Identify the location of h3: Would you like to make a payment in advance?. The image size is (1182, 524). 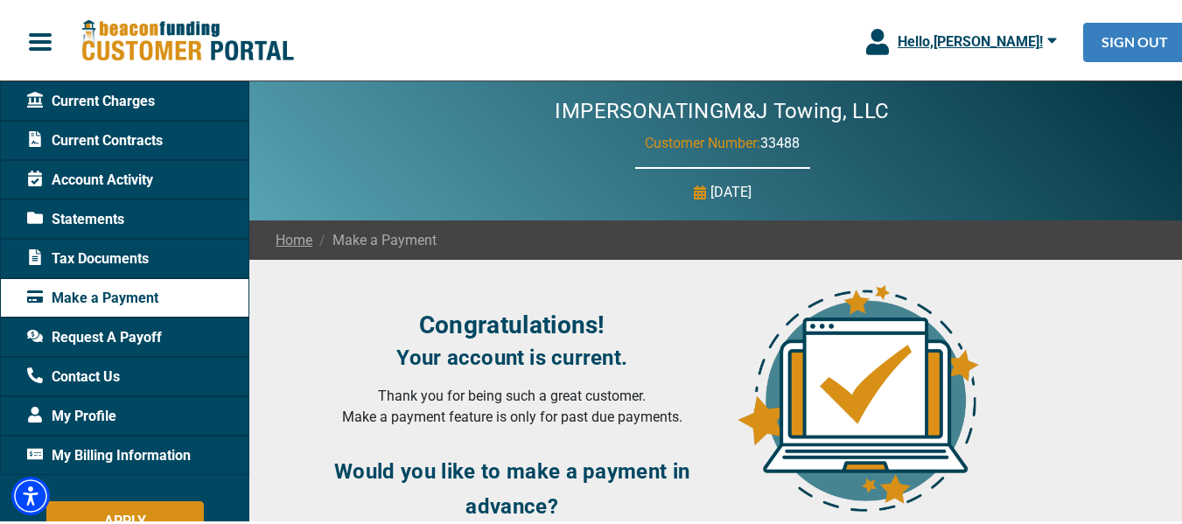
(512, 487).